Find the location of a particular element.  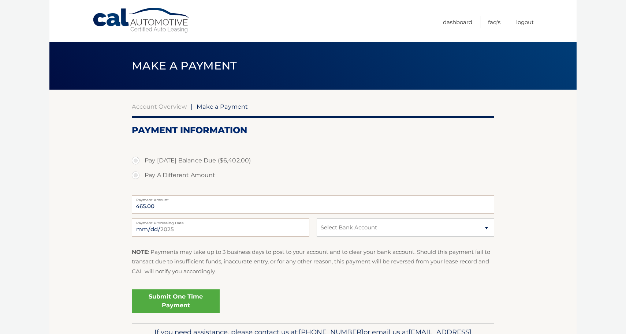

a: Dashboard is located at coordinates (457, 22).